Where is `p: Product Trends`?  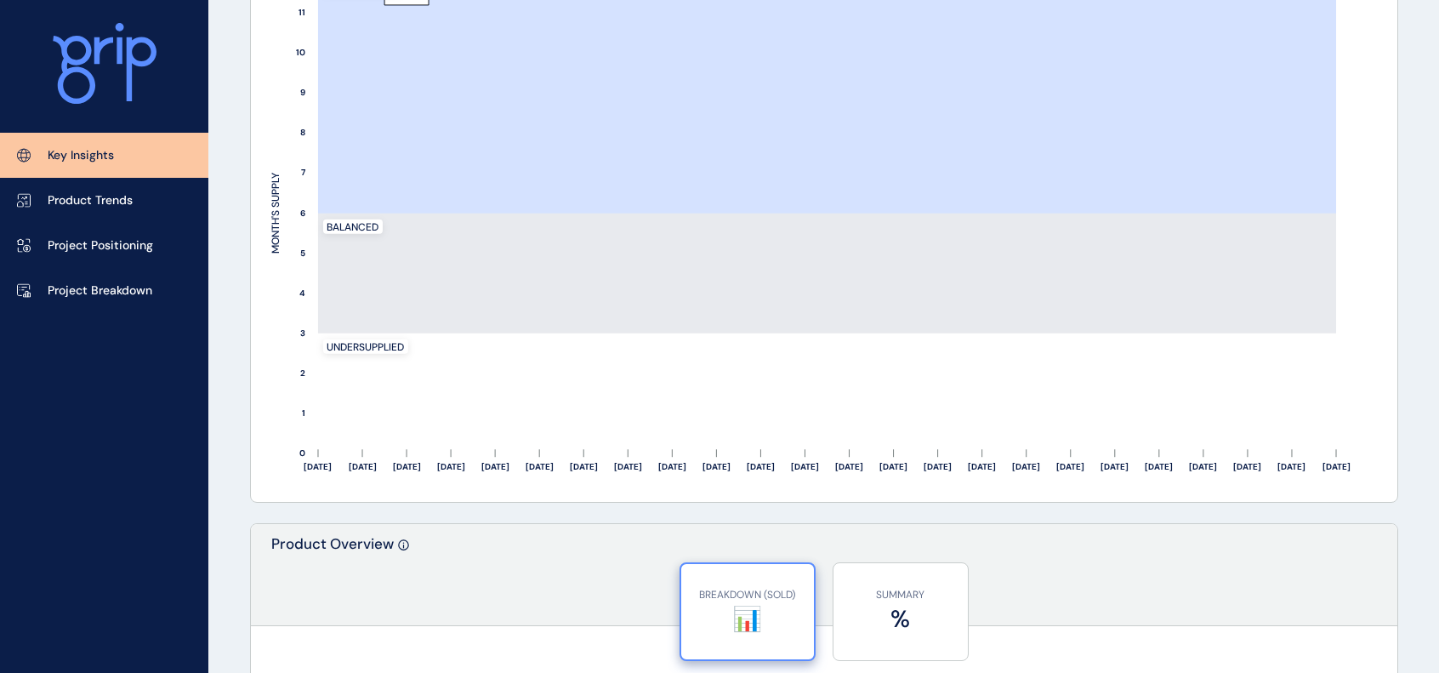 p: Product Trends is located at coordinates (90, 201).